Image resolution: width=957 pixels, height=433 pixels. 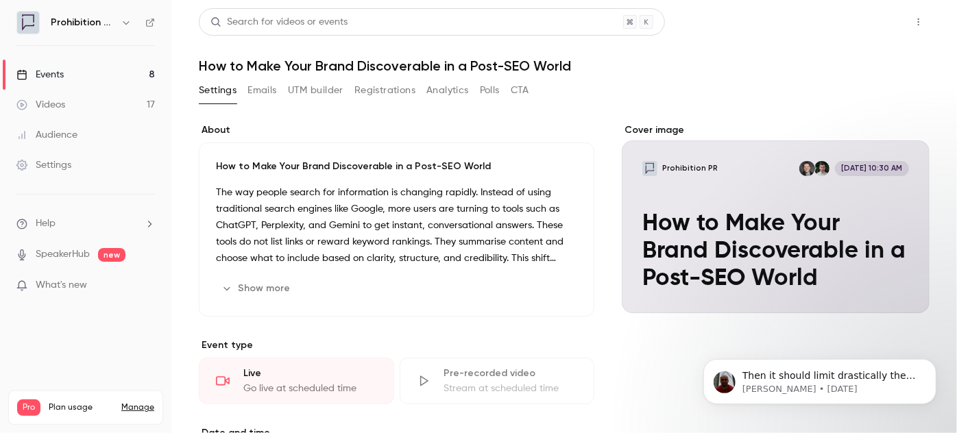 What do you see at coordinates (138, 408) in the screenshot?
I see `a: Manage` at bounding box center [138, 408].